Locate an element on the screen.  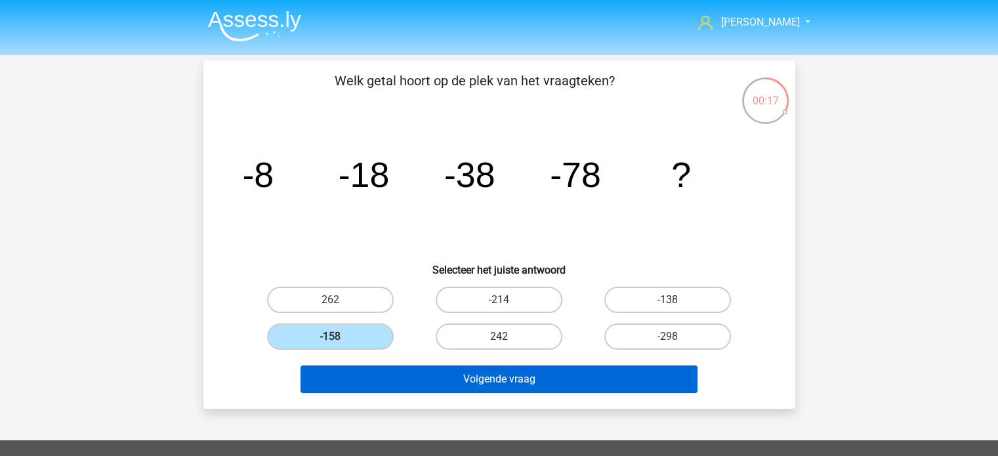
h6: Selecteer het juiste antwoord is located at coordinates (499, 264).